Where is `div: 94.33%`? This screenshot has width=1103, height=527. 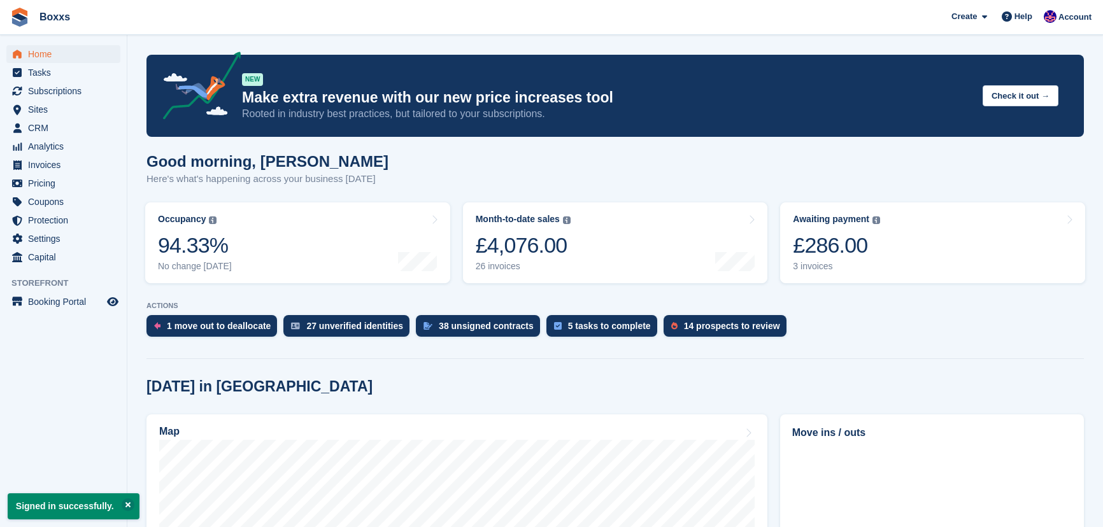 div: 94.33% is located at coordinates (195, 245).